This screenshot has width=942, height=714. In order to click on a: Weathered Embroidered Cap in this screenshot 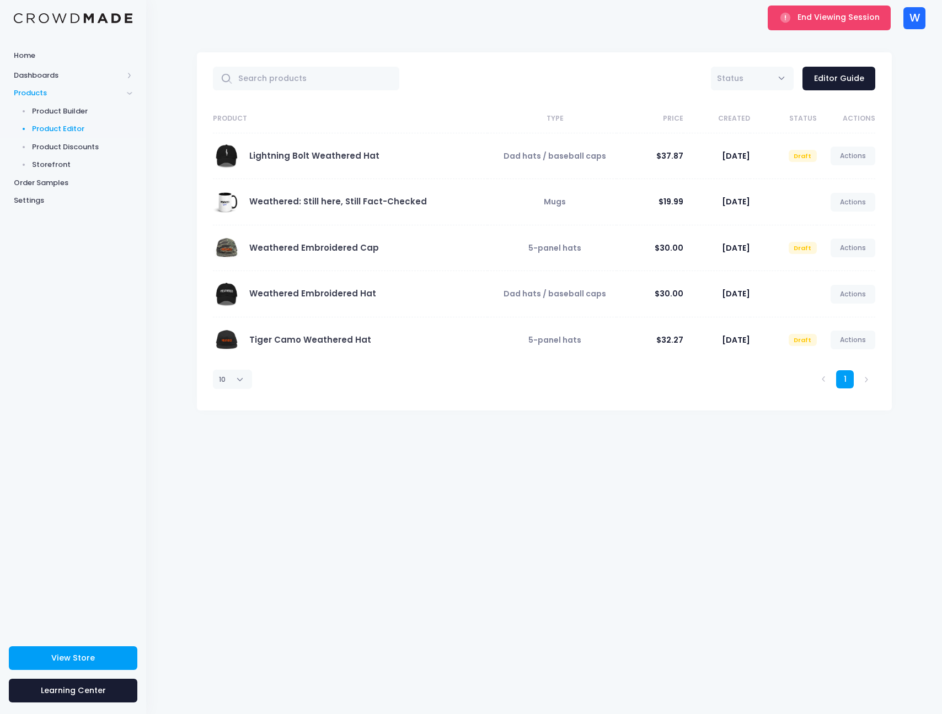, I will do `click(314, 248)`.